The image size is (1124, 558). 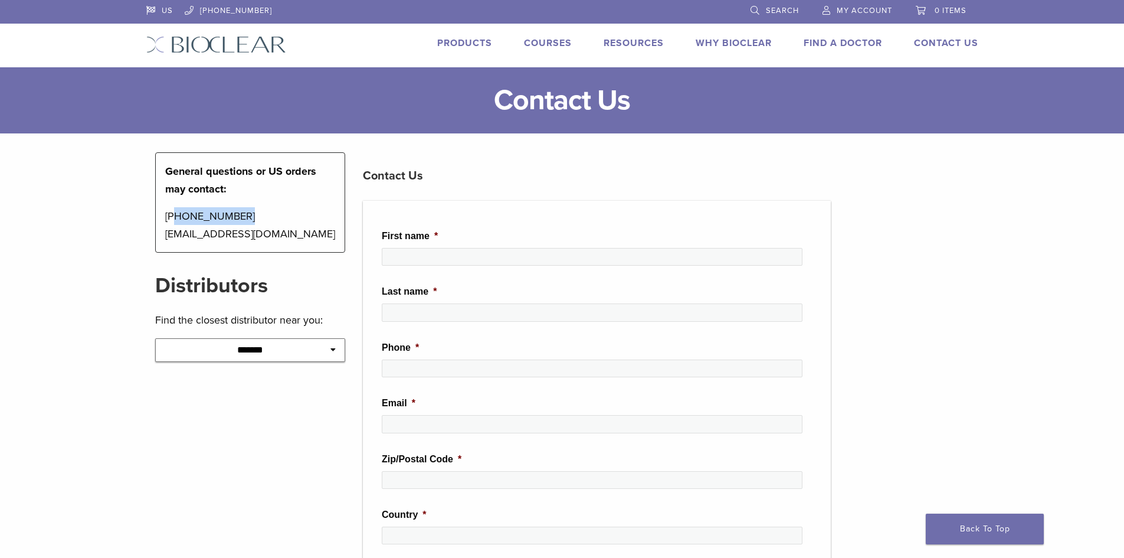 I want to click on span: My Account, so click(x=865, y=11).